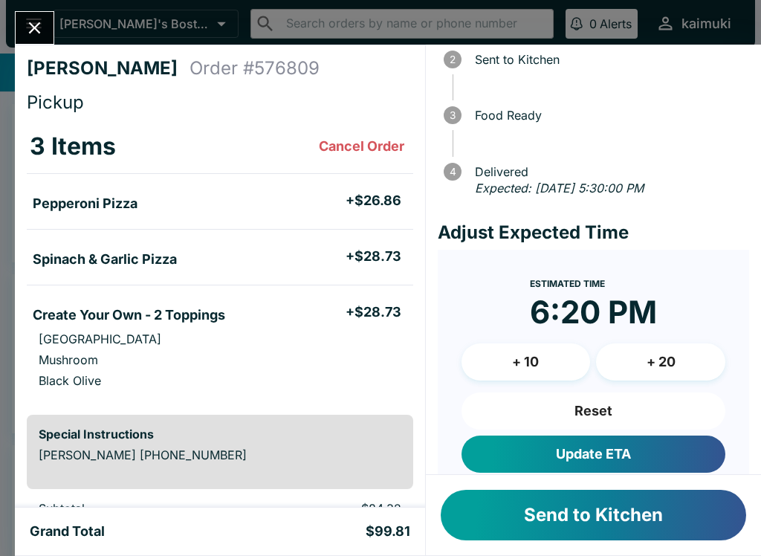  Describe the element at coordinates (34, 28) in the screenshot. I see `button: Close` at that location.